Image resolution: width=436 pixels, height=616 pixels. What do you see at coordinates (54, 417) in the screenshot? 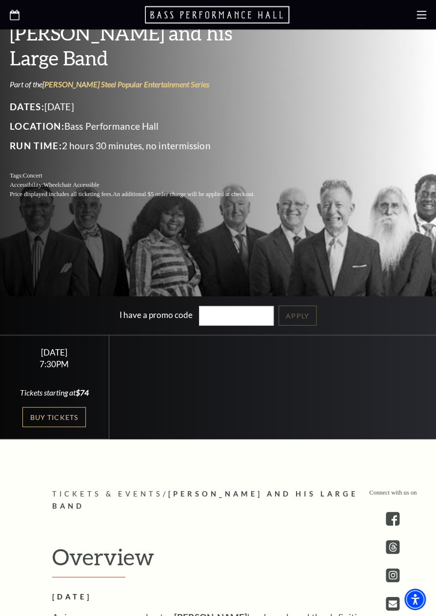
I see `a: Buy Tickets` at bounding box center [54, 417].